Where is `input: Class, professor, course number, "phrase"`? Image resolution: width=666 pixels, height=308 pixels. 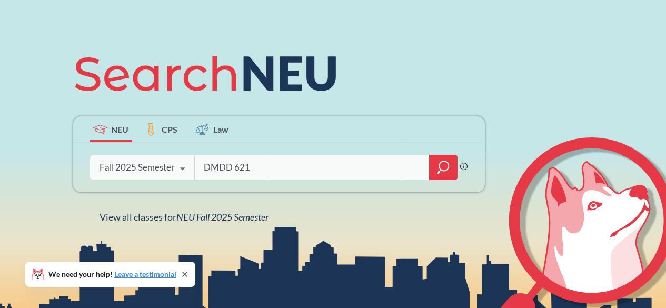
input: Class, professor, course number, "phrase" is located at coordinates (312, 167).